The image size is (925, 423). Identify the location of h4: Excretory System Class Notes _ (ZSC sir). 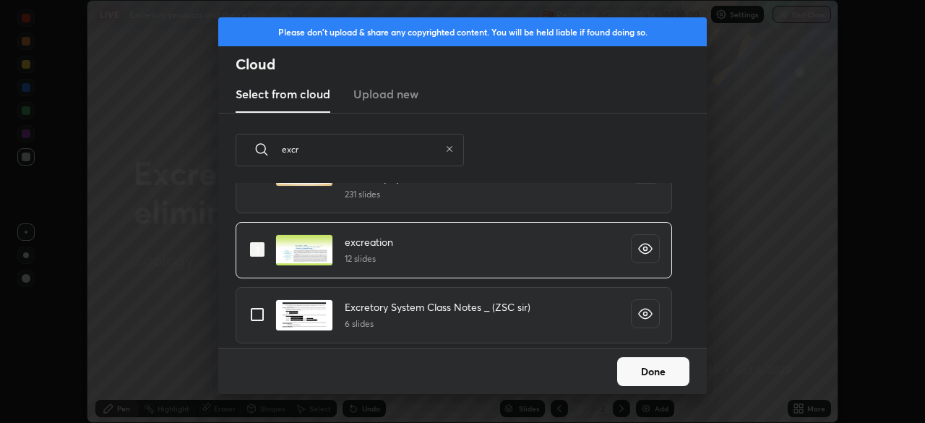
(437, 306).